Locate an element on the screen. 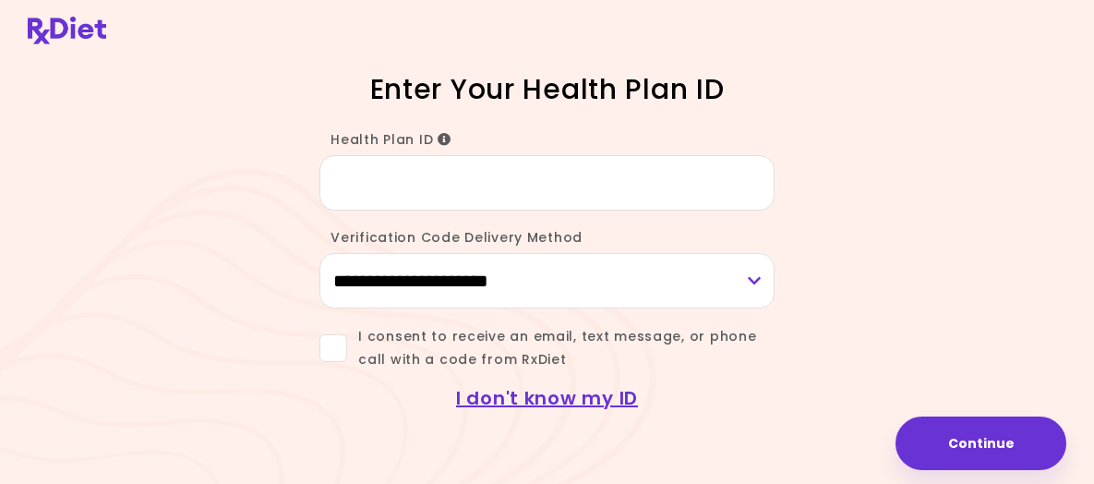  h1: Enter Your Health Plan ID is located at coordinates (546, 89).